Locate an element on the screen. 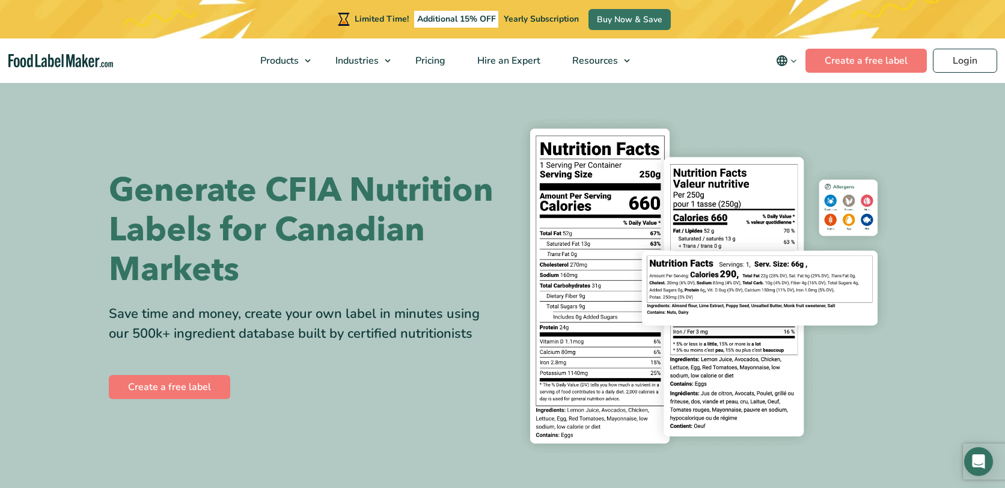 The image size is (1005, 488). h1: Generate CFIA Nutrition Labels for Canadian Markets is located at coordinates (301, 230).